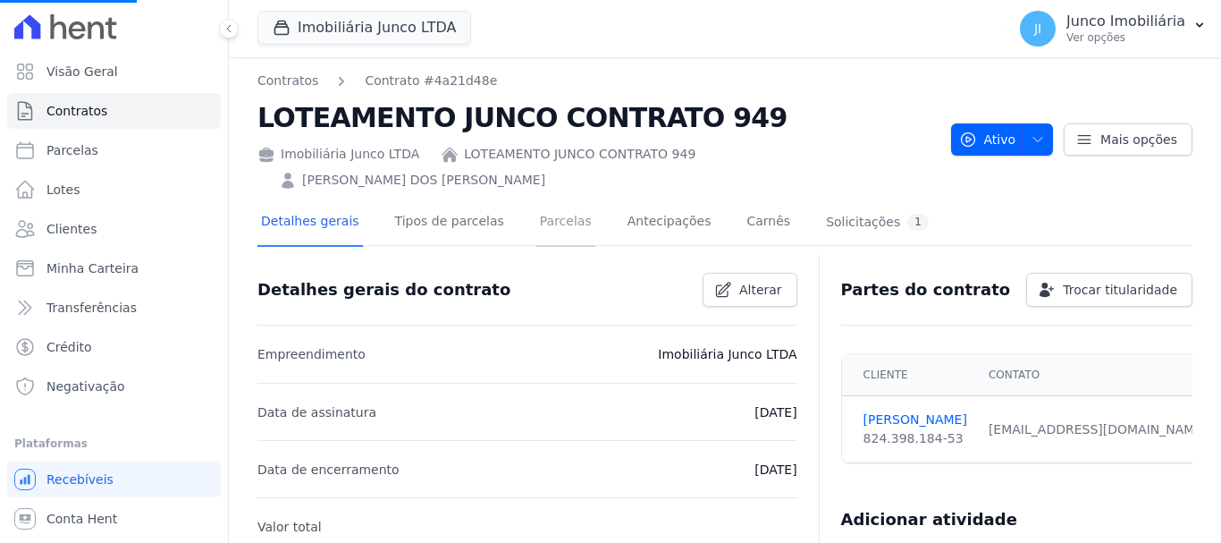 The height and width of the screenshot is (543, 1221). I want to click on p: Imobiliária Junco LTDA, so click(727, 354).